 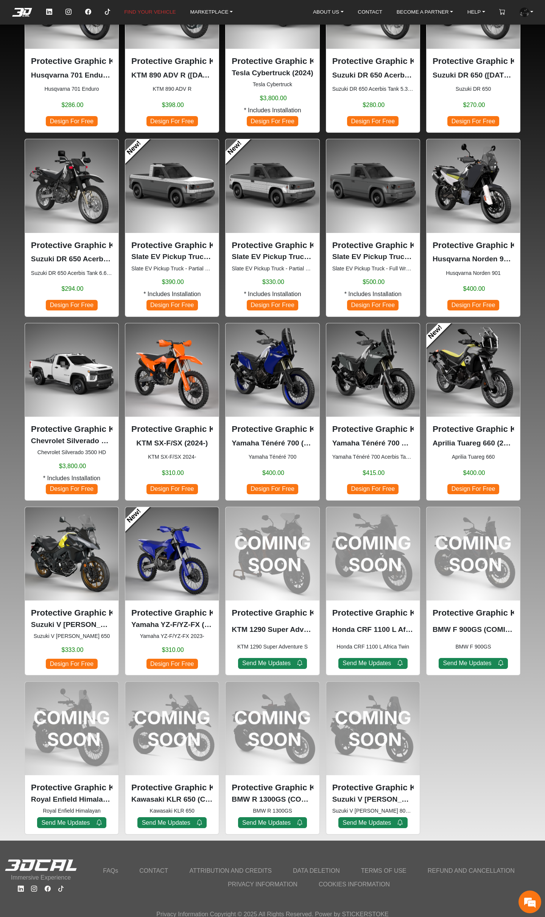 I want to click on div: Slate EV Pickup Truck - Full Wrapping Kit, so click(x=372, y=228).